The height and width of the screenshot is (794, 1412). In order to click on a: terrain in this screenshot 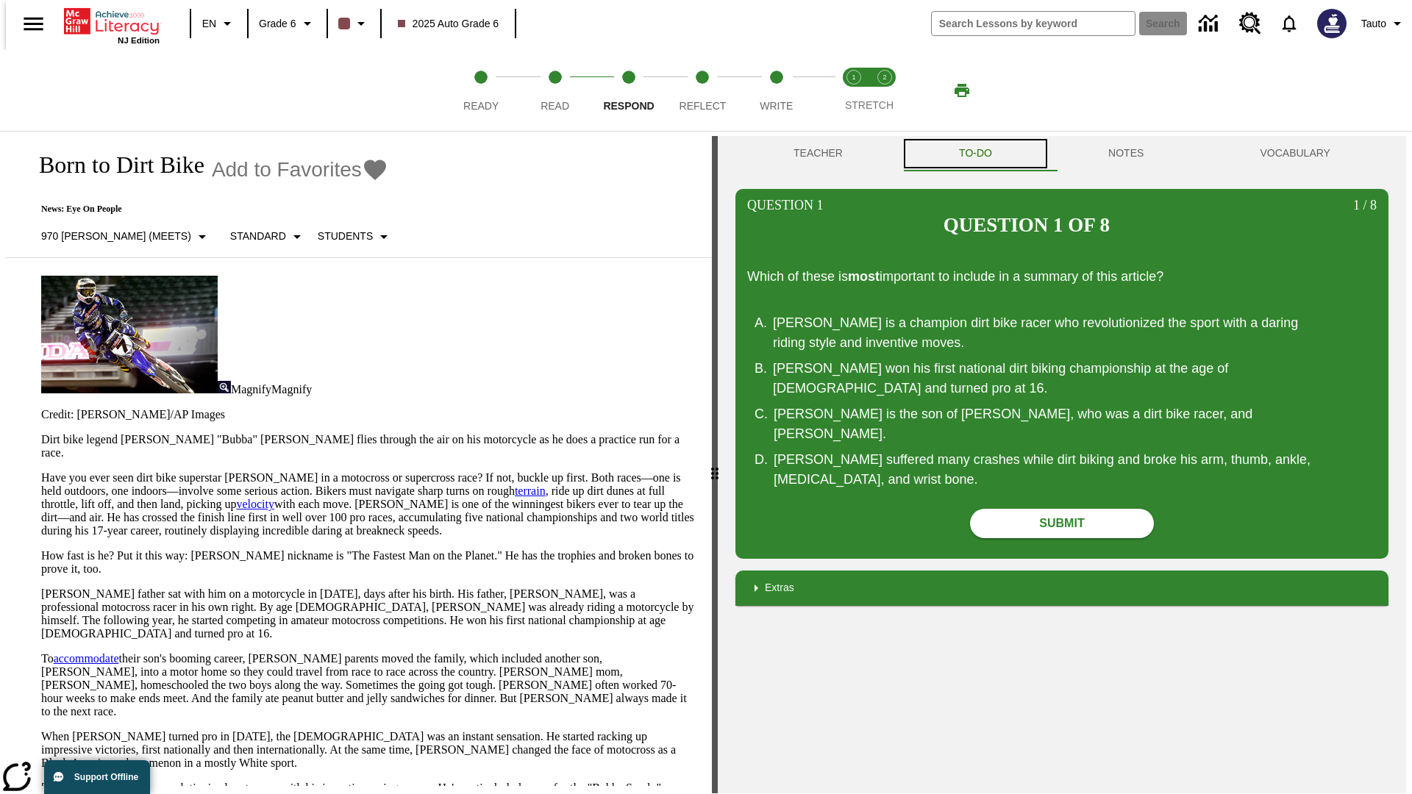, I will do `click(530, 491)`.